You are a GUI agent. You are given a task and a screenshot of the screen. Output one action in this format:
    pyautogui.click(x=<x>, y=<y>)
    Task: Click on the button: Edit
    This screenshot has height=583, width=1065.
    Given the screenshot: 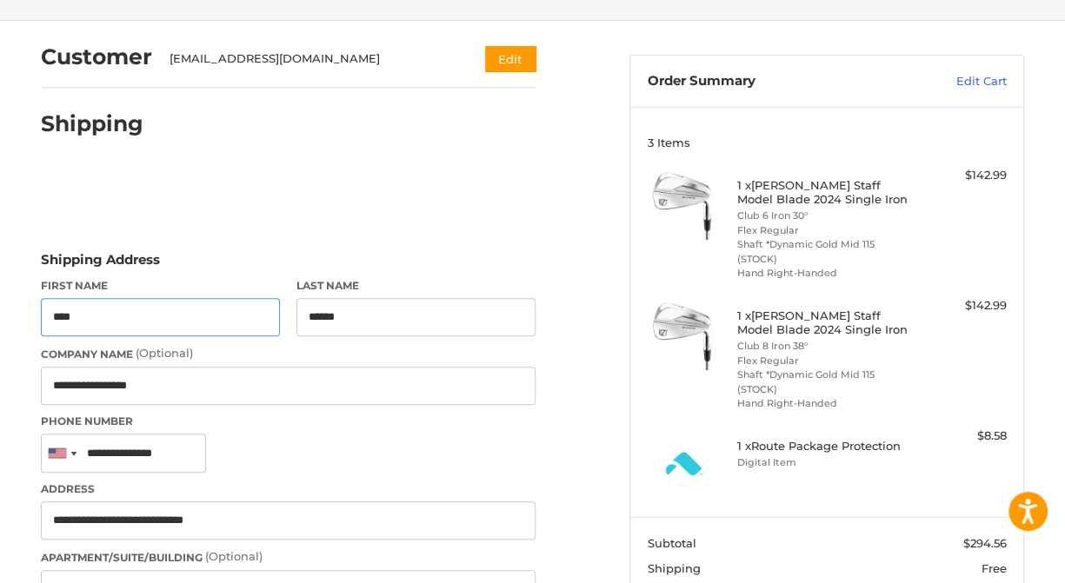 What is the action you would take?
    pyautogui.click(x=510, y=58)
    